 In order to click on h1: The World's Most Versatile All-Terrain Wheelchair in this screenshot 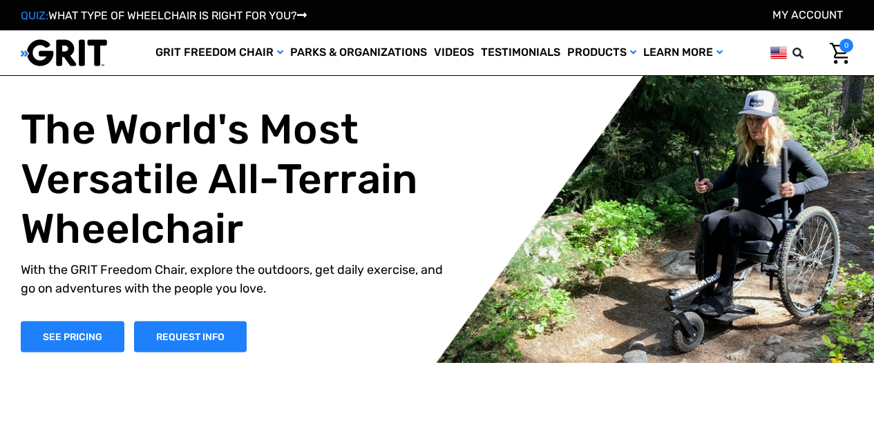, I will do `click(234, 179)`.